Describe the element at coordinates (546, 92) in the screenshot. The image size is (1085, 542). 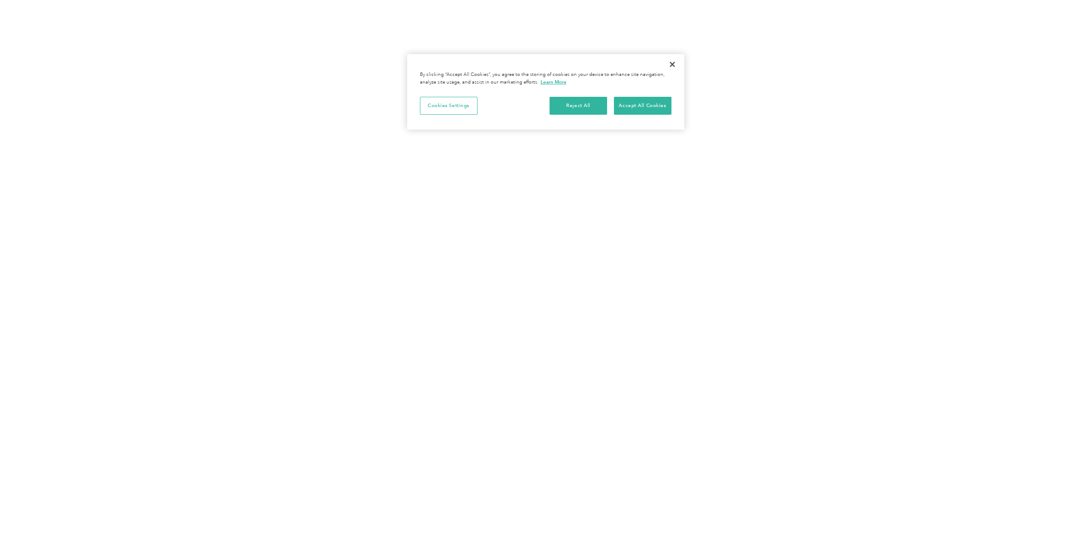
I see `div: Cookie banner` at that location.